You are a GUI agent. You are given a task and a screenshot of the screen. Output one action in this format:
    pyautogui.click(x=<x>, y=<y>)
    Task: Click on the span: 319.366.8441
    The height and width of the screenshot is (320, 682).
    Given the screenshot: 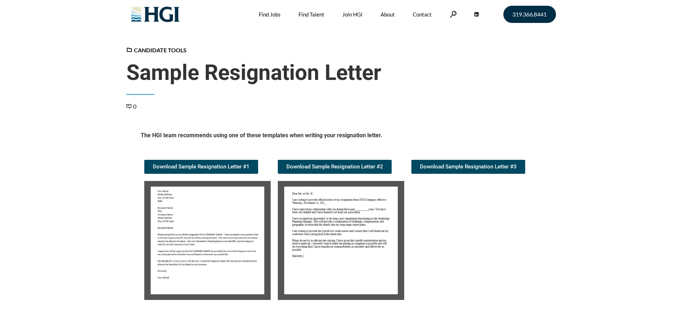 What is the action you would take?
    pyautogui.click(x=529, y=14)
    